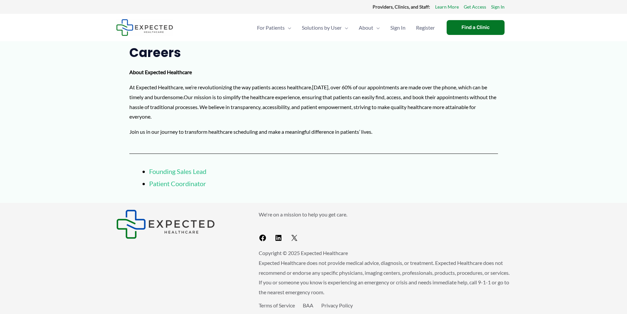 The width and height of the screenshot is (627, 314). What do you see at coordinates (337, 305) in the screenshot?
I see `a: Privacy Policy` at bounding box center [337, 305].